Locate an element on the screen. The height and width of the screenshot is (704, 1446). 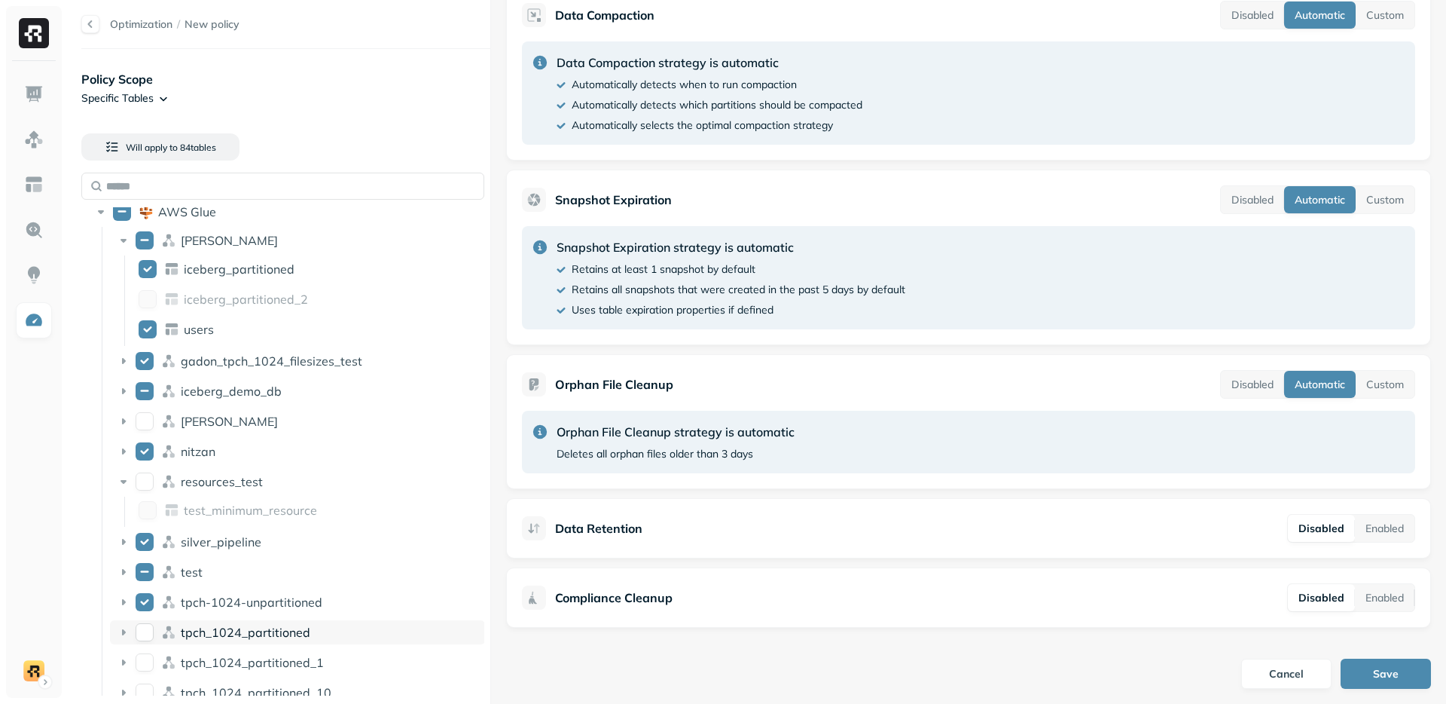
span: tpch-1024-unpartitioned is located at coordinates (252, 602).